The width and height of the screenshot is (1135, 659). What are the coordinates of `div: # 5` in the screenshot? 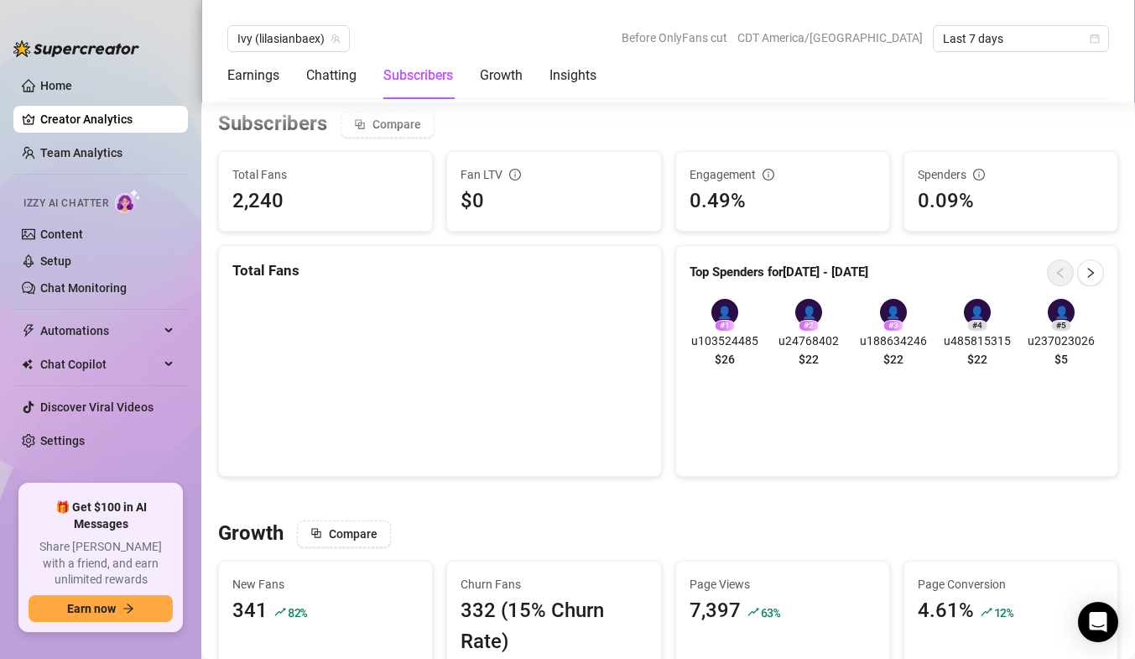 It's located at (1062, 326).